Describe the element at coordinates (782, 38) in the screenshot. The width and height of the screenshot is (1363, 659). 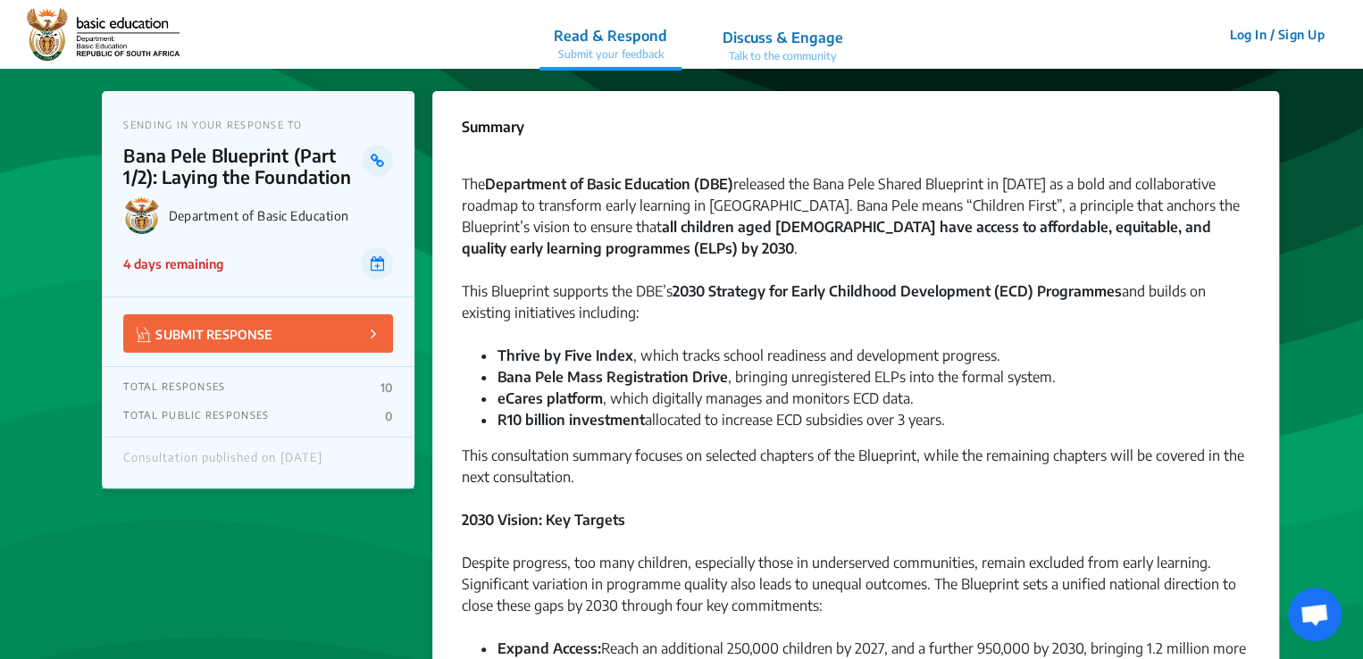
I see `p: Discuss & Engage` at that location.